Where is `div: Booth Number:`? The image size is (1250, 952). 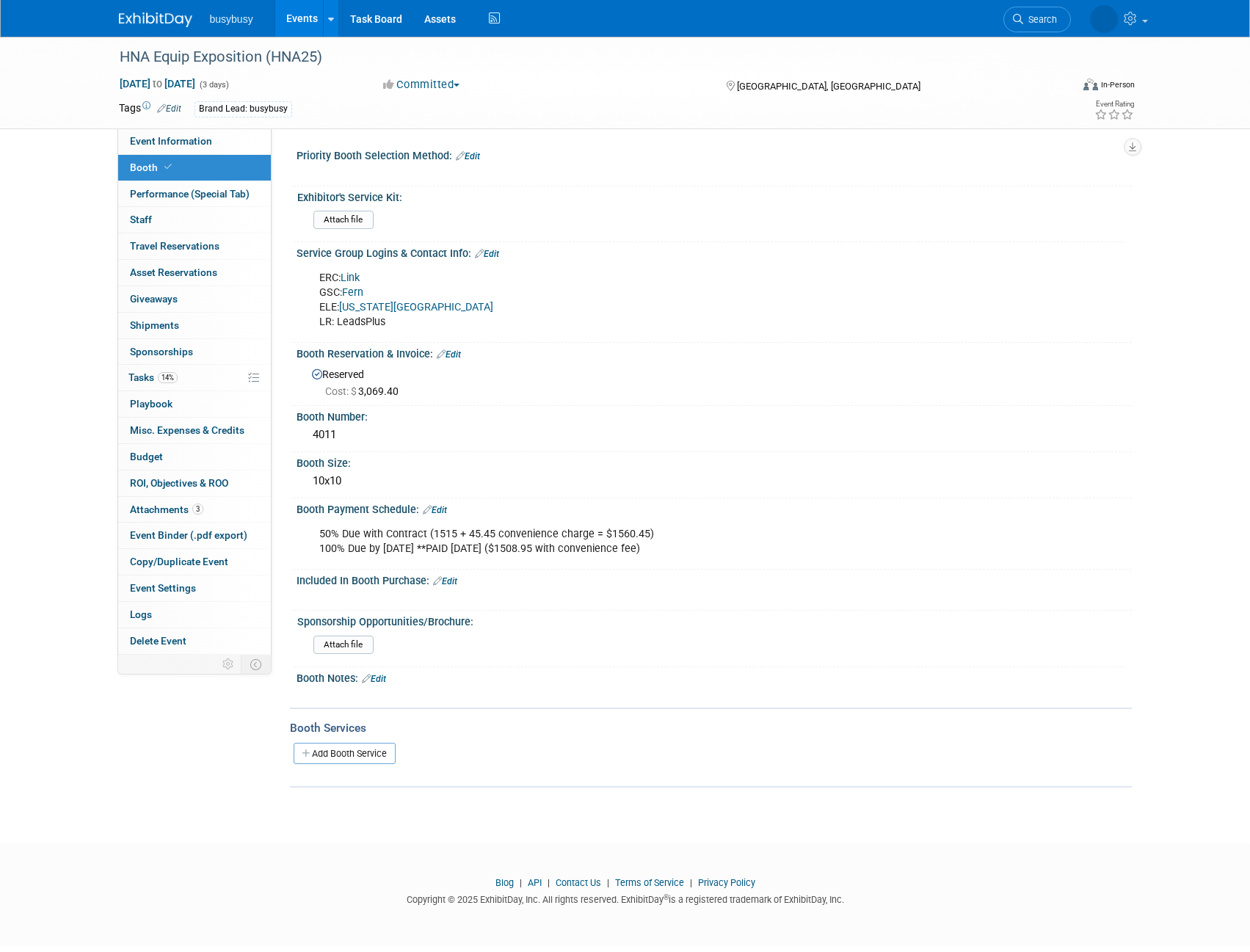
div: Booth Number: is located at coordinates (715, 415).